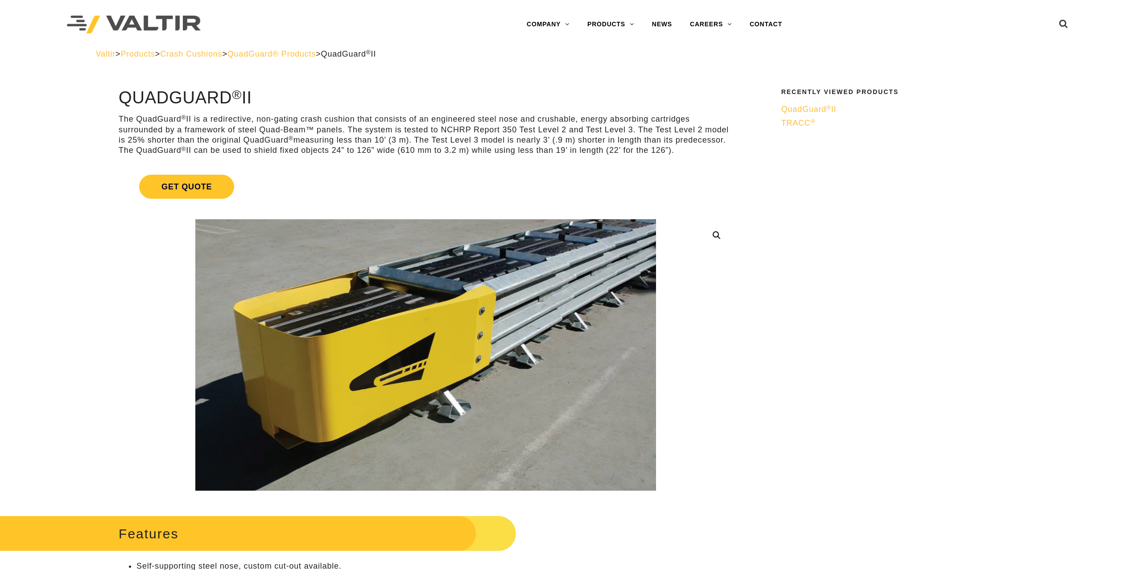 This screenshot has height=570, width=1135. Describe the element at coordinates (272, 54) in the screenshot. I see `a: QuadGuard® Products` at that location.